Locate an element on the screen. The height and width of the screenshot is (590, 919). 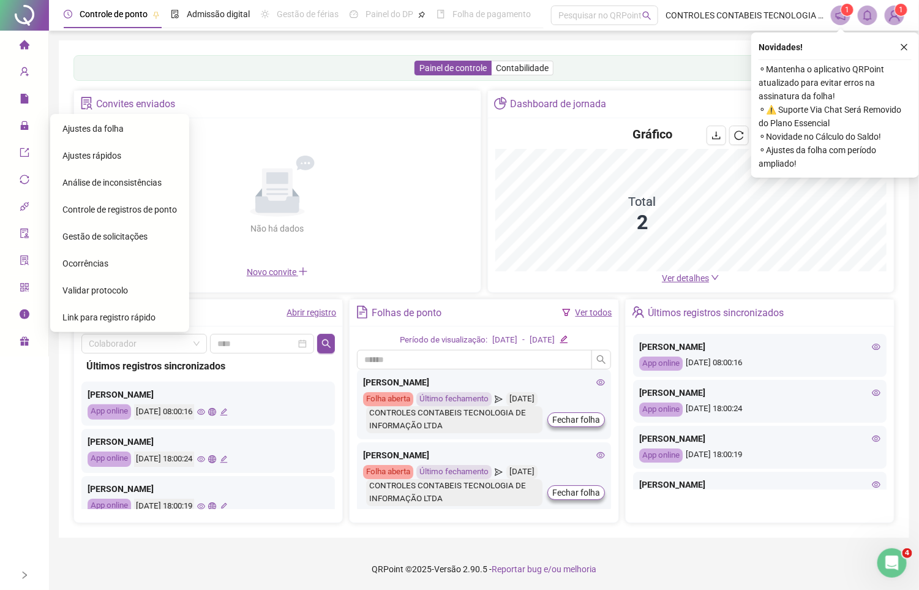
span: right is located at coordinates (24, 575).